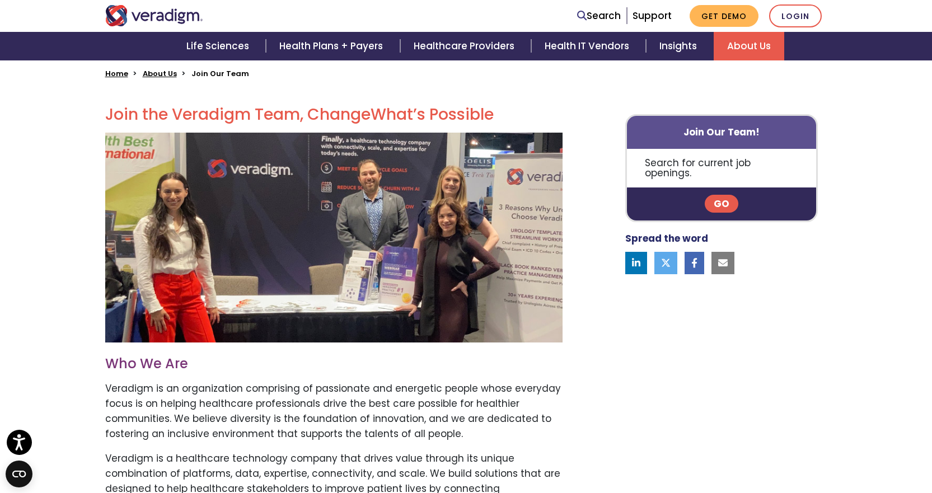  What do you see at coordinates (334, 115) in the screenshot?
I see `h2: Join the Veradigm Team, Change` at bounding box center [334, 115].